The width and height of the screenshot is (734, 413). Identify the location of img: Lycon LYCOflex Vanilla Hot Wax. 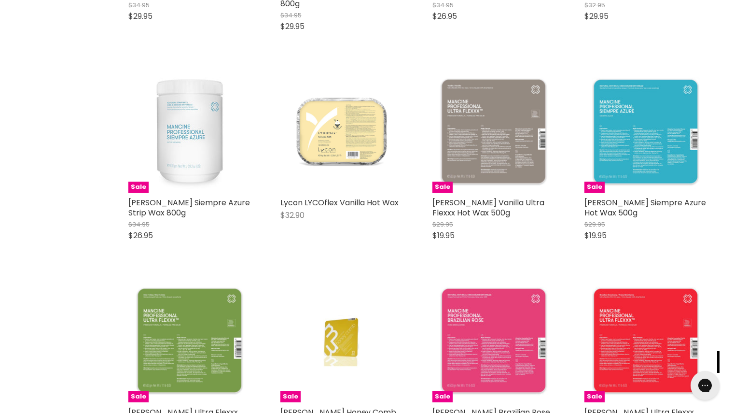
(342, 131).